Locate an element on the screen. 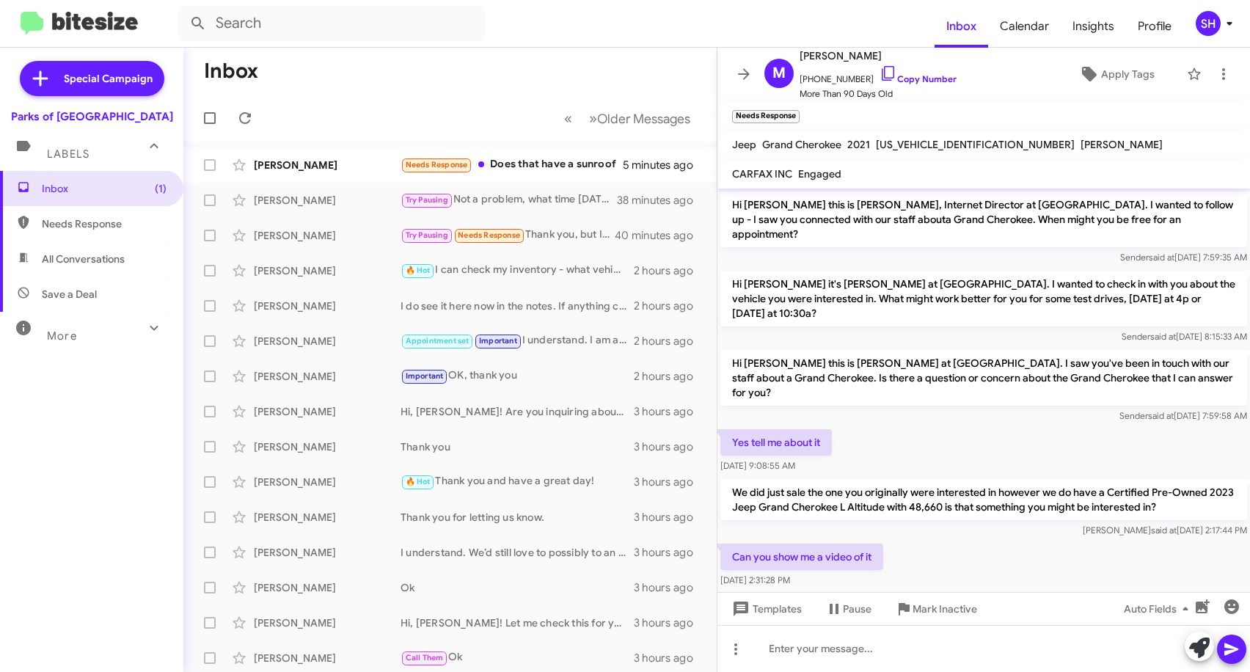 The image size is (1250, 672). button: Next is located at coordinates (640, 118).